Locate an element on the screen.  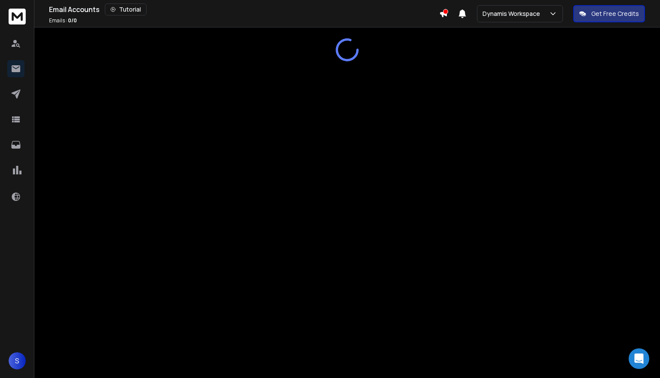
p: Emails : is located at coordinates (63, 21).